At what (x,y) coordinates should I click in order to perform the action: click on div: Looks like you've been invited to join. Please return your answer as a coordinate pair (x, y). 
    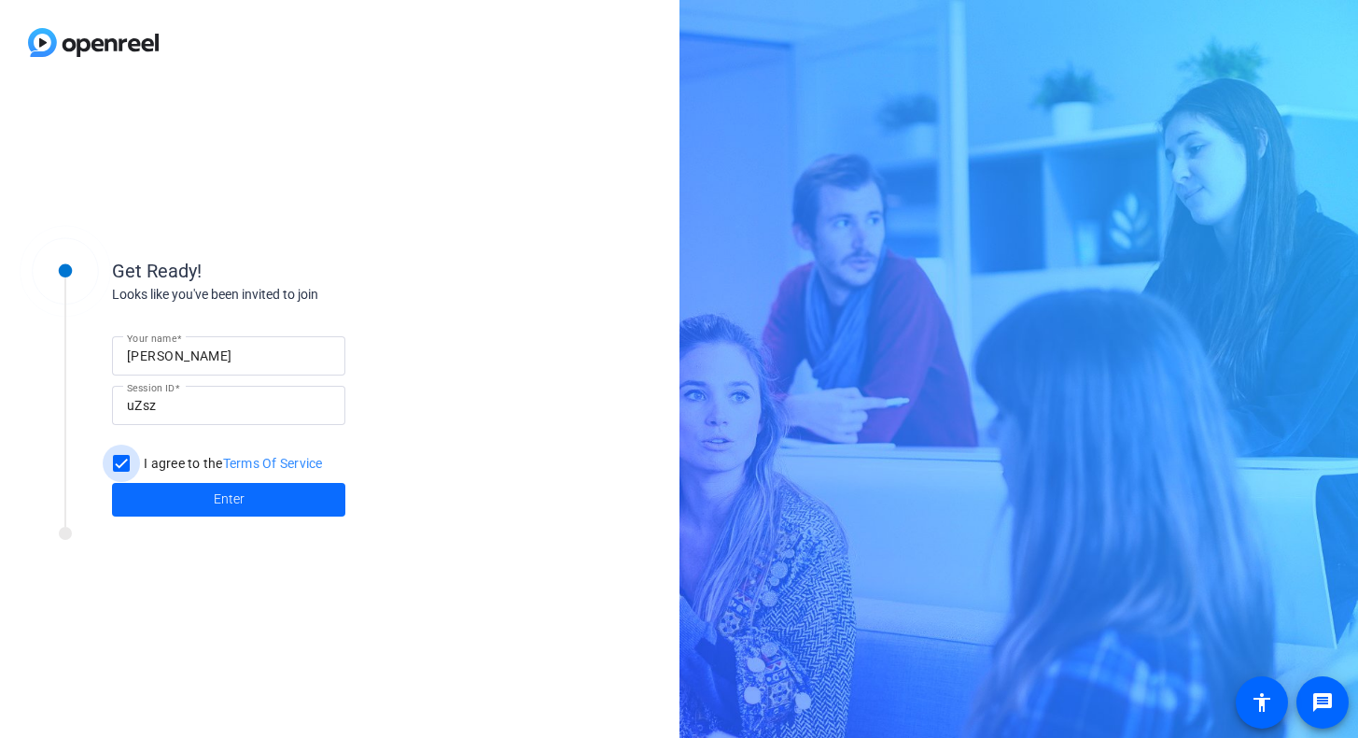
    Looking at the image, I should click on (299, 294).